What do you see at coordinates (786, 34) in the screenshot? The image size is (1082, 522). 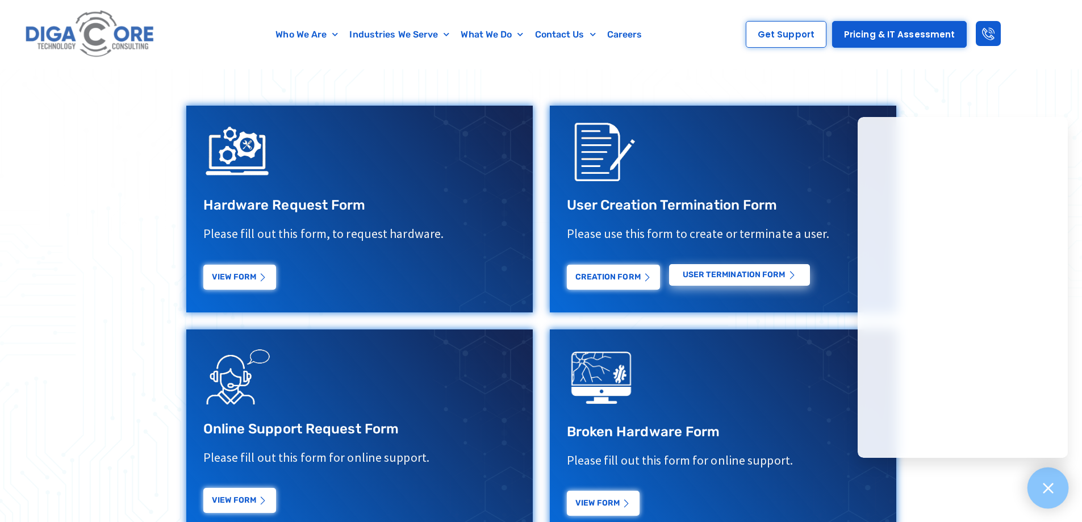 I see `span: Get Support` at bounding box center [786, 34].